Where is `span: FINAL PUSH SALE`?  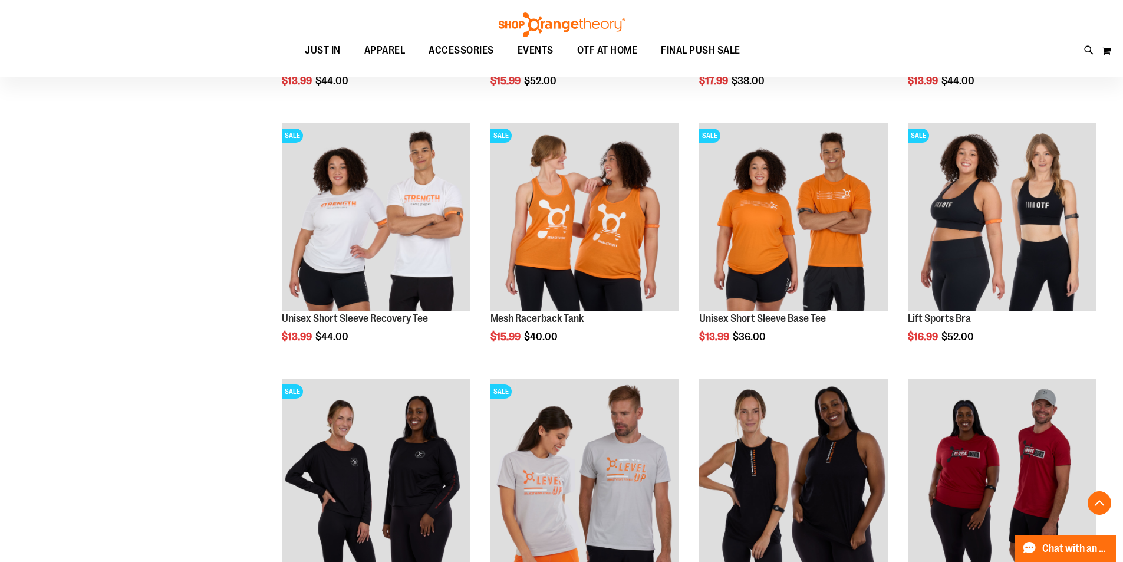 span: FINAL PUSH SALE is located at coordinates (700, 50).